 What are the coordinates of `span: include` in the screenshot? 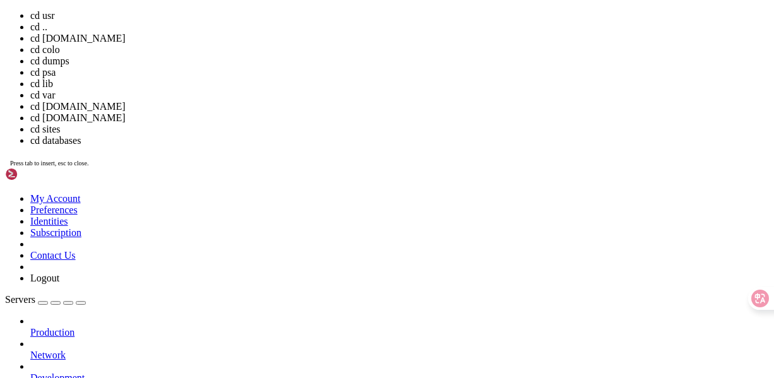 It's located at (109, 21).